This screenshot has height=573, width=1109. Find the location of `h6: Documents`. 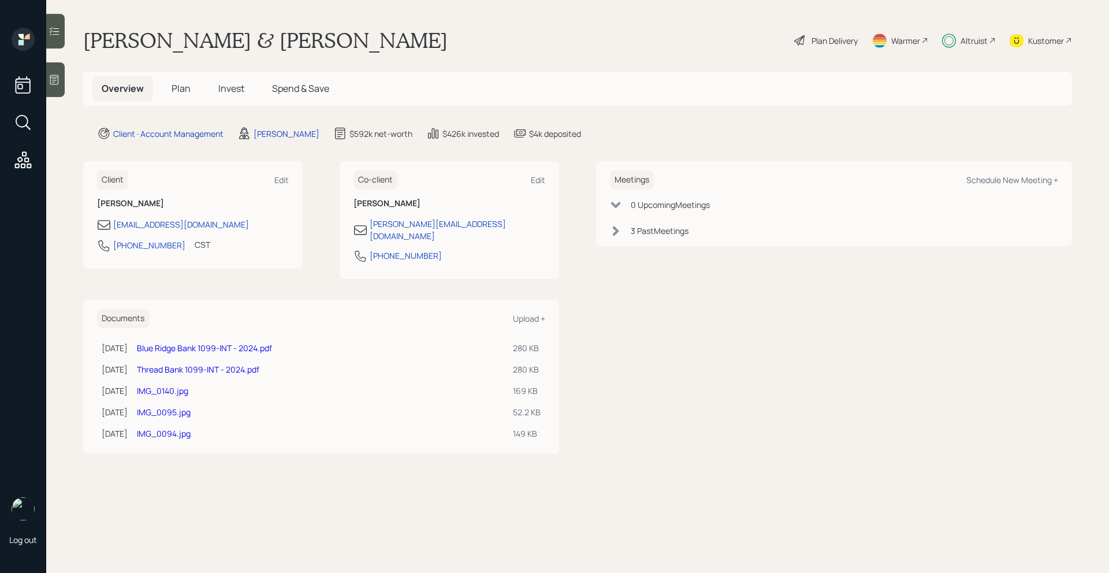

h6: Documents is located at coordinates (123, 318).